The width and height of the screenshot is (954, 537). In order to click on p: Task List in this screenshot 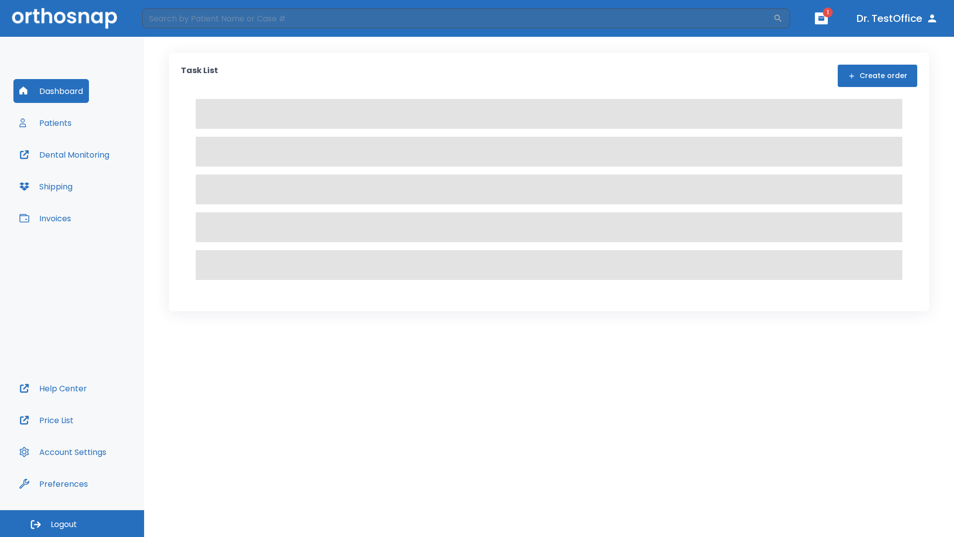, I will do `click(199, 76)`.